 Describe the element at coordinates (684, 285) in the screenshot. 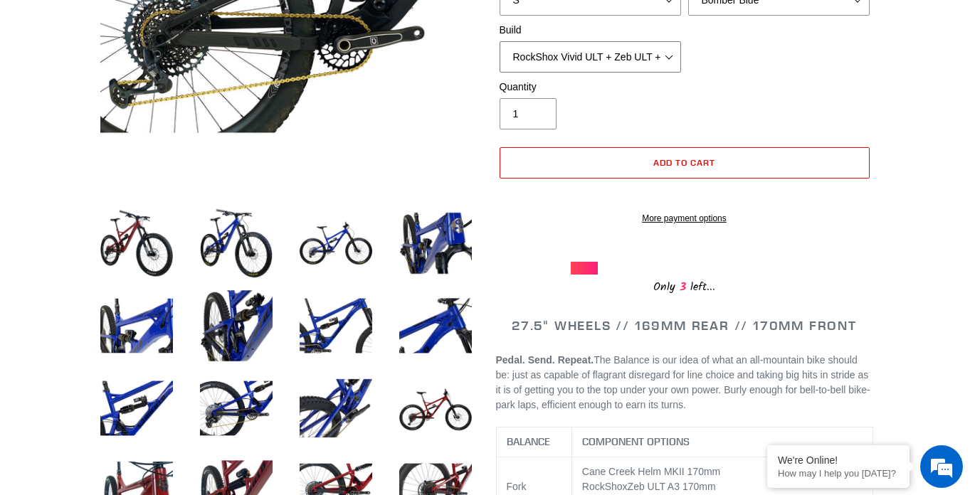

I see `div: Only left...` at that location.